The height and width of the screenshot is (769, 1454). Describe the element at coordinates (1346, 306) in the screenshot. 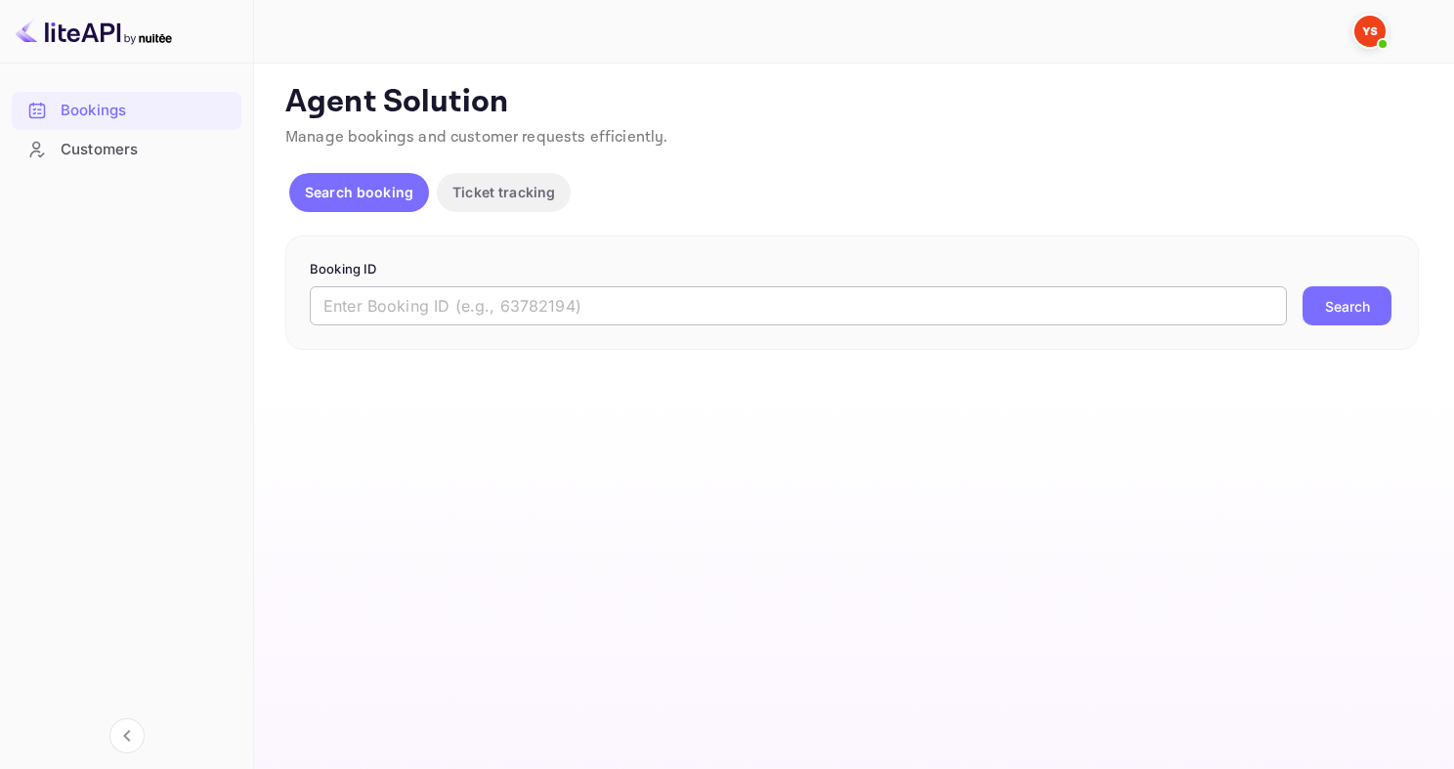

I see `button: Search` at that location.